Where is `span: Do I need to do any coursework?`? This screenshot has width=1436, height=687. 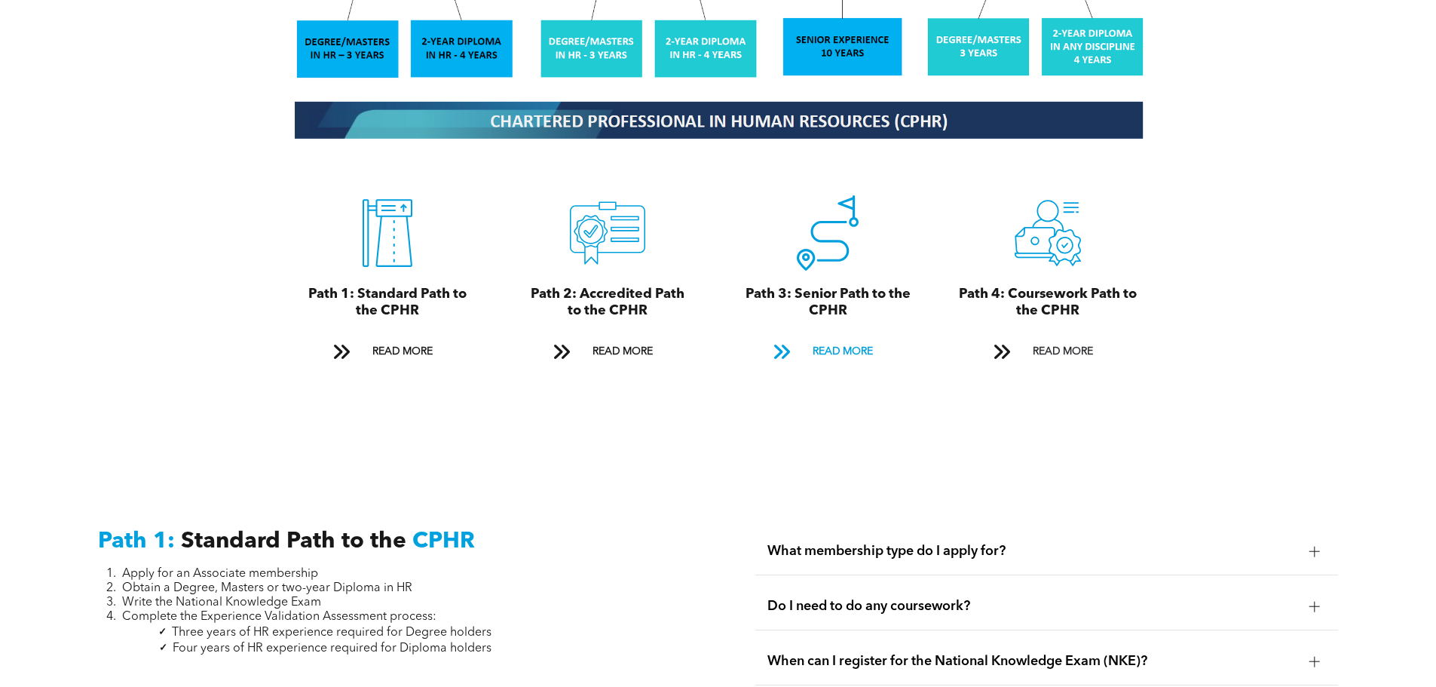
span: Do I need to do any coursework? is located at coordinates (1032, 606).